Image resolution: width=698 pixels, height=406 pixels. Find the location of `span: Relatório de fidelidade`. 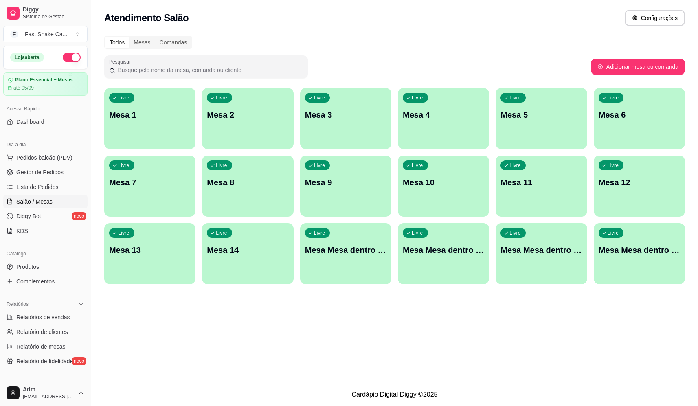

span: Relatório de fidelidade is located at coordinates (44, 361).